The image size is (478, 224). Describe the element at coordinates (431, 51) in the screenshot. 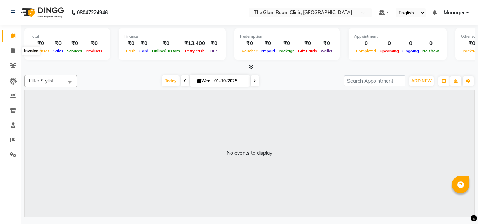

I see `span: No show` at that location.